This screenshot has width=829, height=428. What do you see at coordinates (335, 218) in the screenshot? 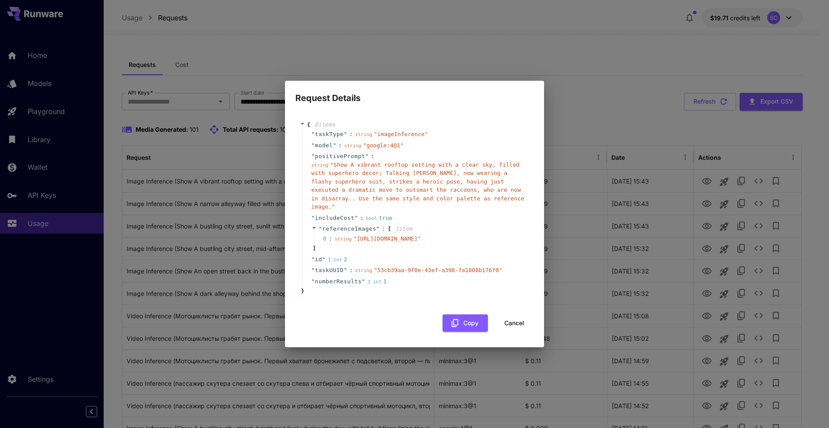
I see `span: includeCost` at bounding box center [335, 218].